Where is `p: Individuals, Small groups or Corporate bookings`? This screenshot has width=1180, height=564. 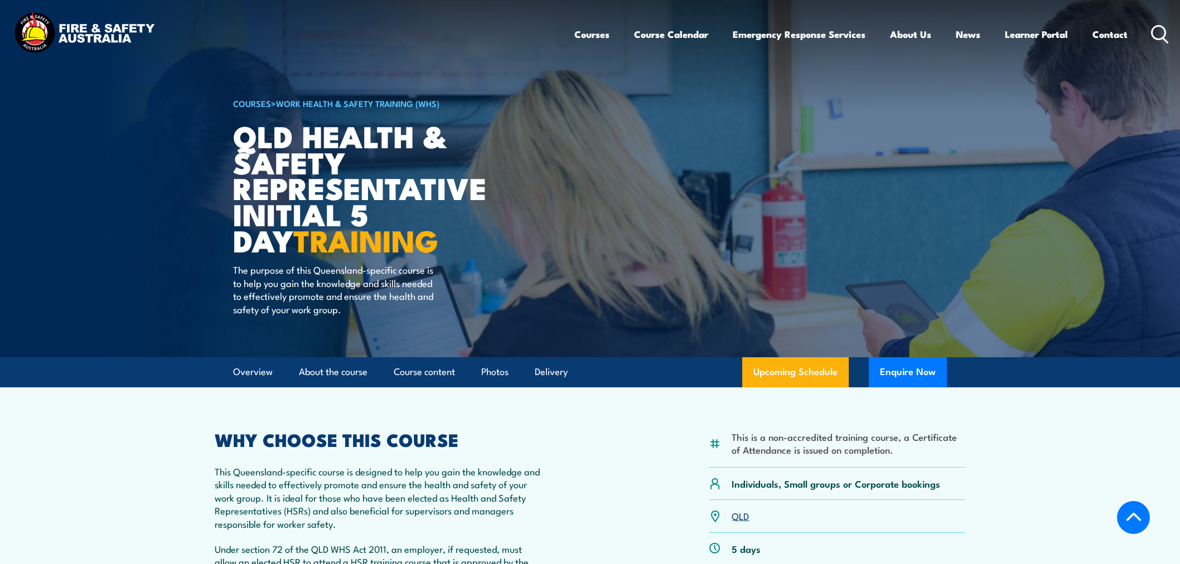 p: Individuals, Small groups or Corporate bookings is located at coordinates (836, 483).